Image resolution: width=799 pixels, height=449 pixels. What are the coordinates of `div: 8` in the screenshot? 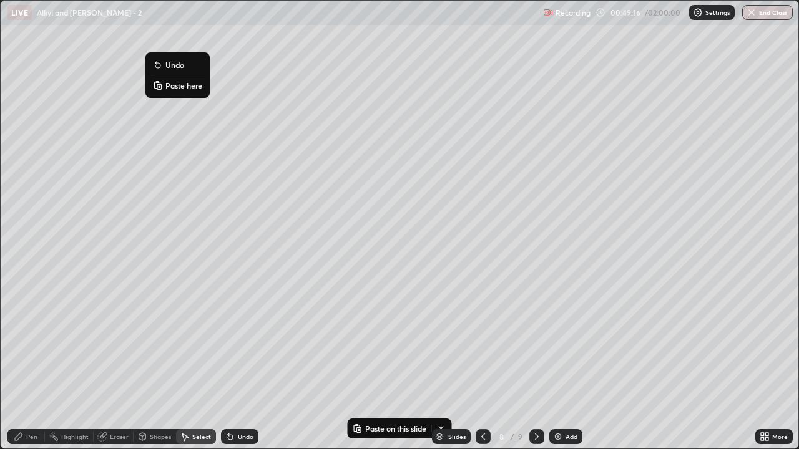 It's located at (502, 437).